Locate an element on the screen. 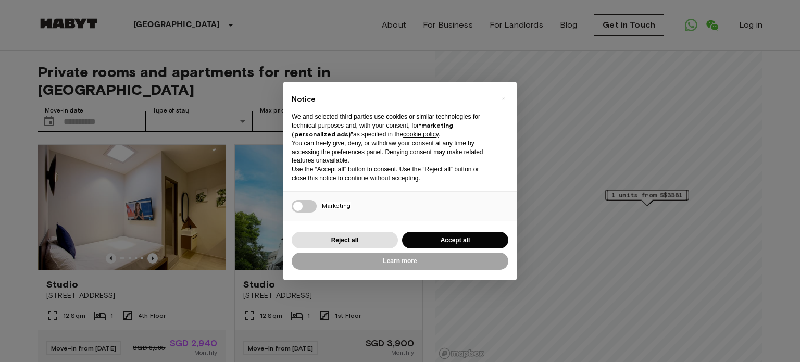 This screenshot has width=800, height=362. span: Marketing is located at coordinates (336, 205).